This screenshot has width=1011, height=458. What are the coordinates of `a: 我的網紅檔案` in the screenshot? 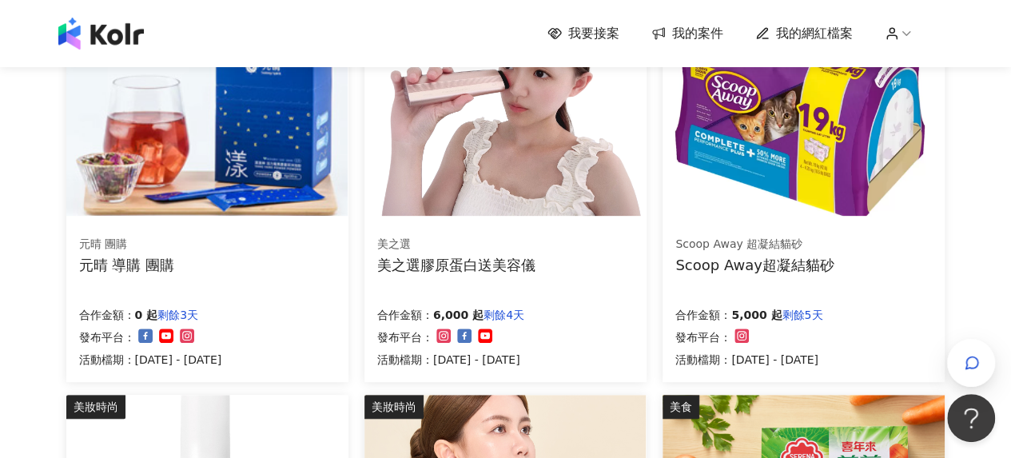 It's located at (804, 34).